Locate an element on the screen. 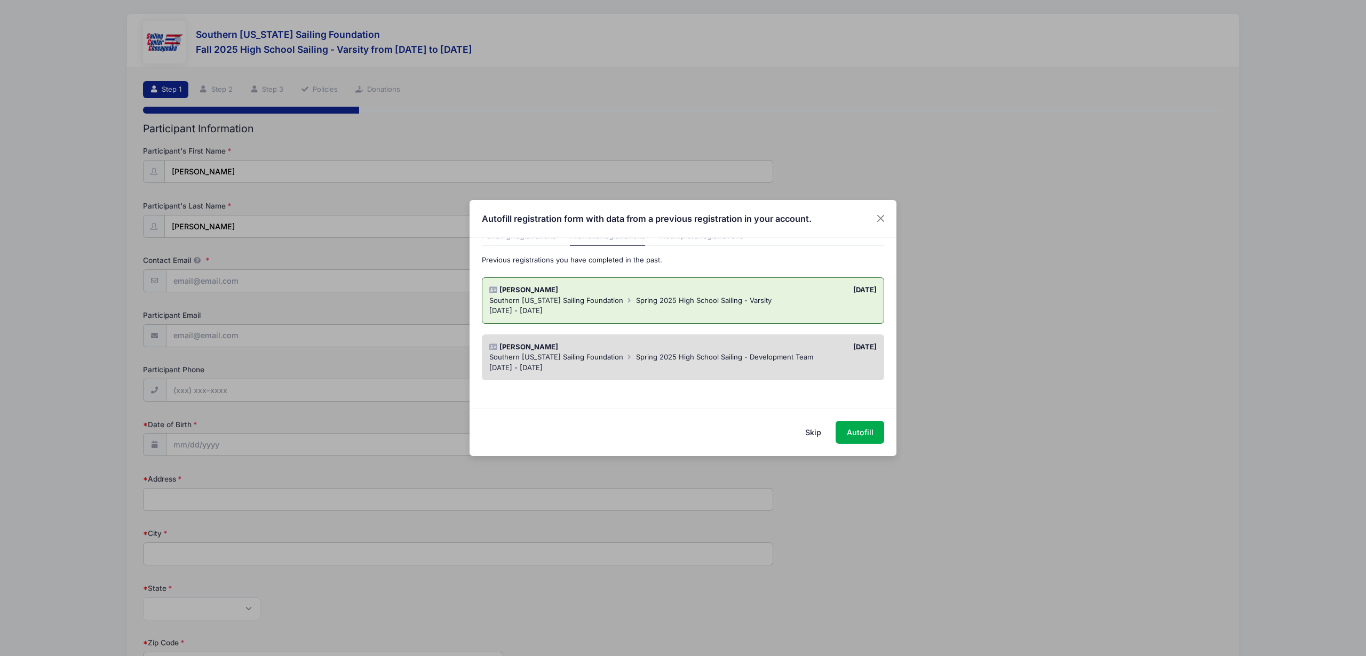  button: Skip is located at coordinates (813, 432).